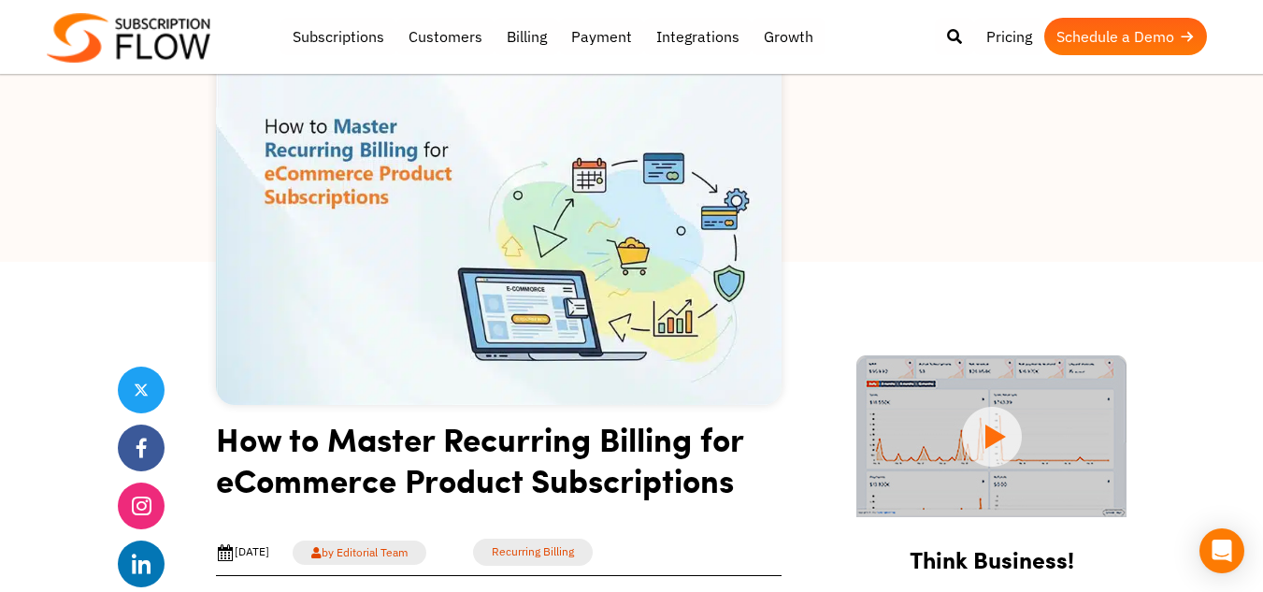  What do you see at coordinates (788, 36) in the screenshot?
I see `a: Growth` at bounding box center [788, 36].